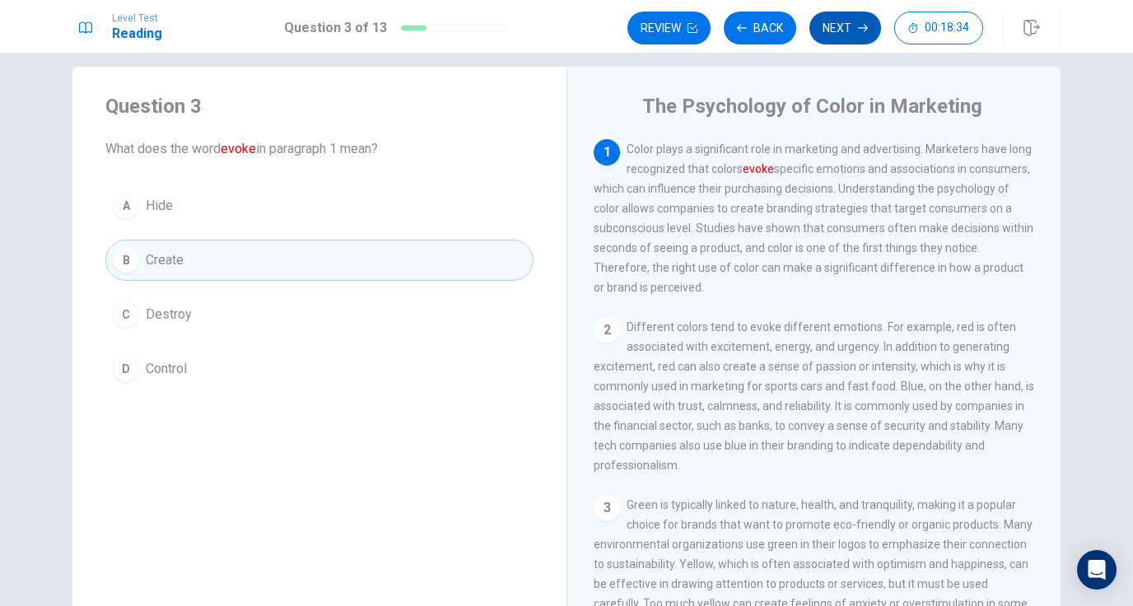  What do you see at coordinates (165, 260) in the screenshot?
I see `span: Create` at bounding box center [165, 260].